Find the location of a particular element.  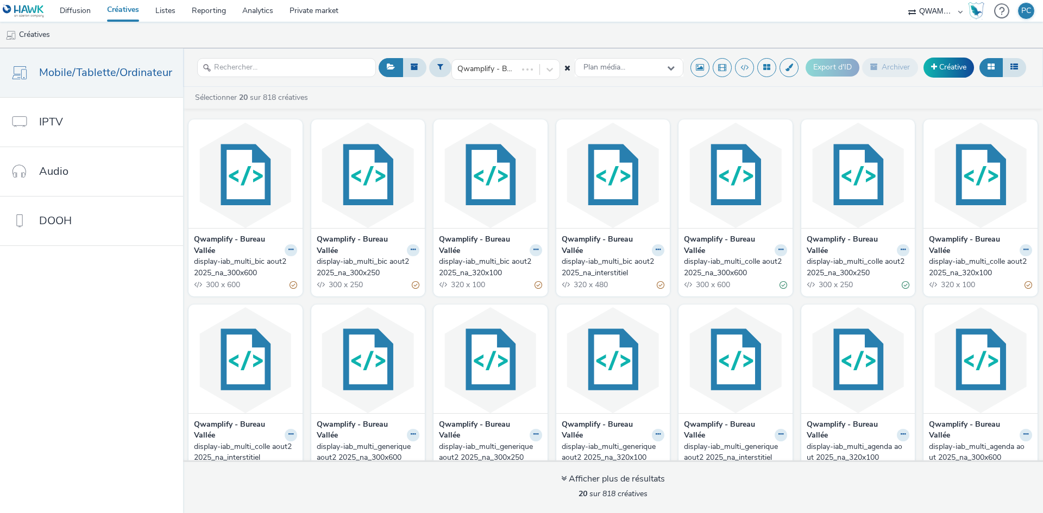

button: Grille is located at coordinates (991, 67).